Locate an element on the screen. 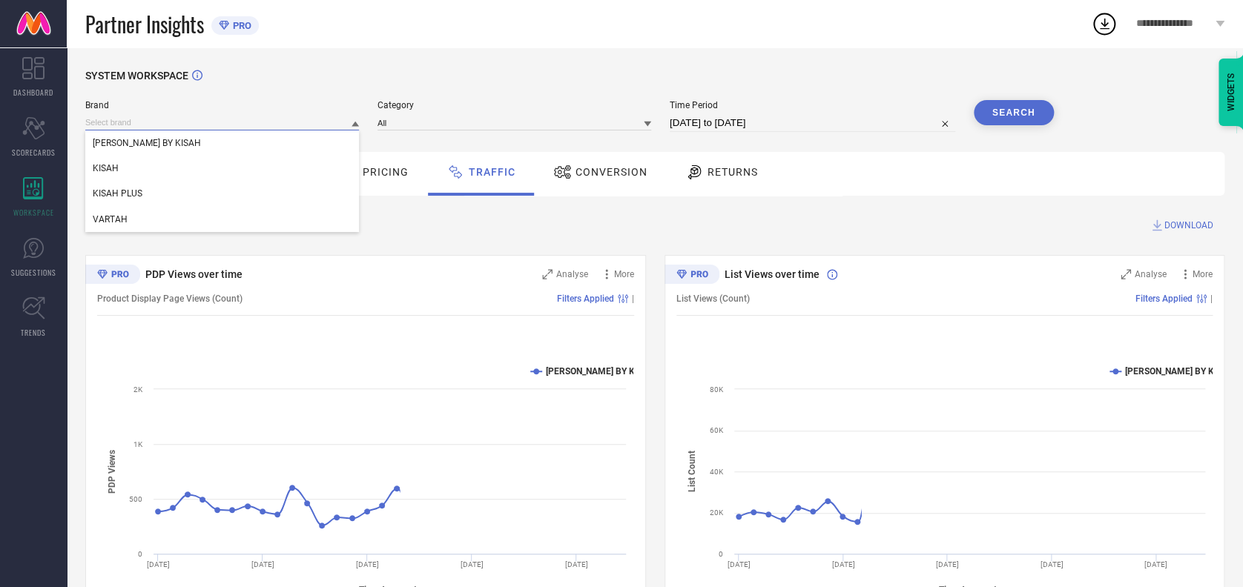  span: DASHBOARD is located at coordinates (33, 92).